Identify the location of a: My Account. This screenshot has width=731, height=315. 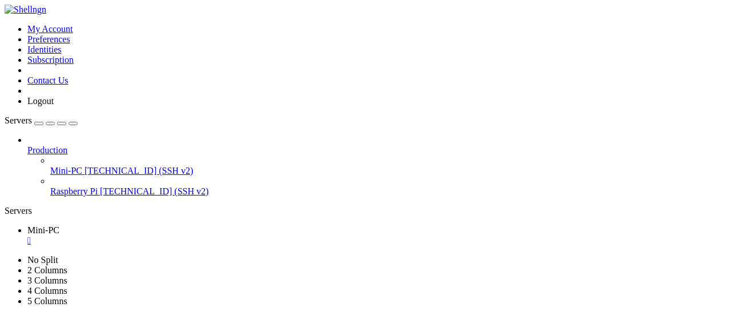
(50, 29).